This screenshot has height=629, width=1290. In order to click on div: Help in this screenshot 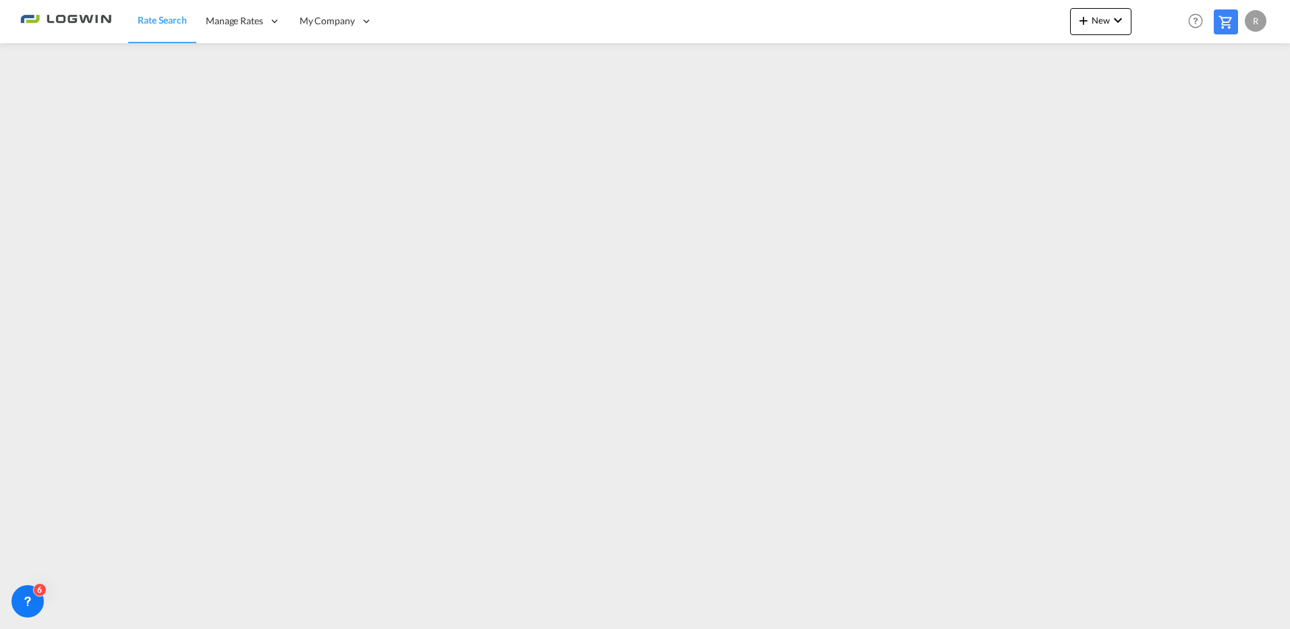, I will do `click(1199, 22)`.